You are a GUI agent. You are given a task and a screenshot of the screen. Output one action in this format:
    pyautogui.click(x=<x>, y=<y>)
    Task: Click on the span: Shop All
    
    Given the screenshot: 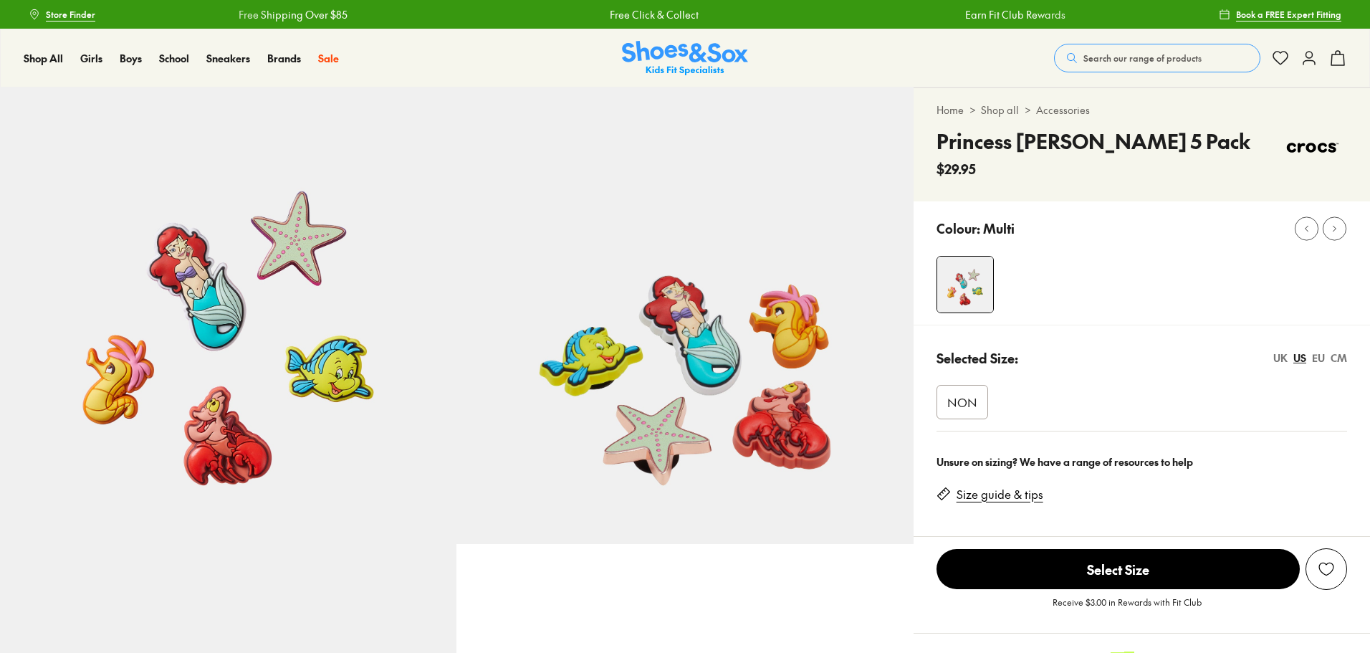 What is the action you would take?
    pyautogui.click(x=43, y=58)
    